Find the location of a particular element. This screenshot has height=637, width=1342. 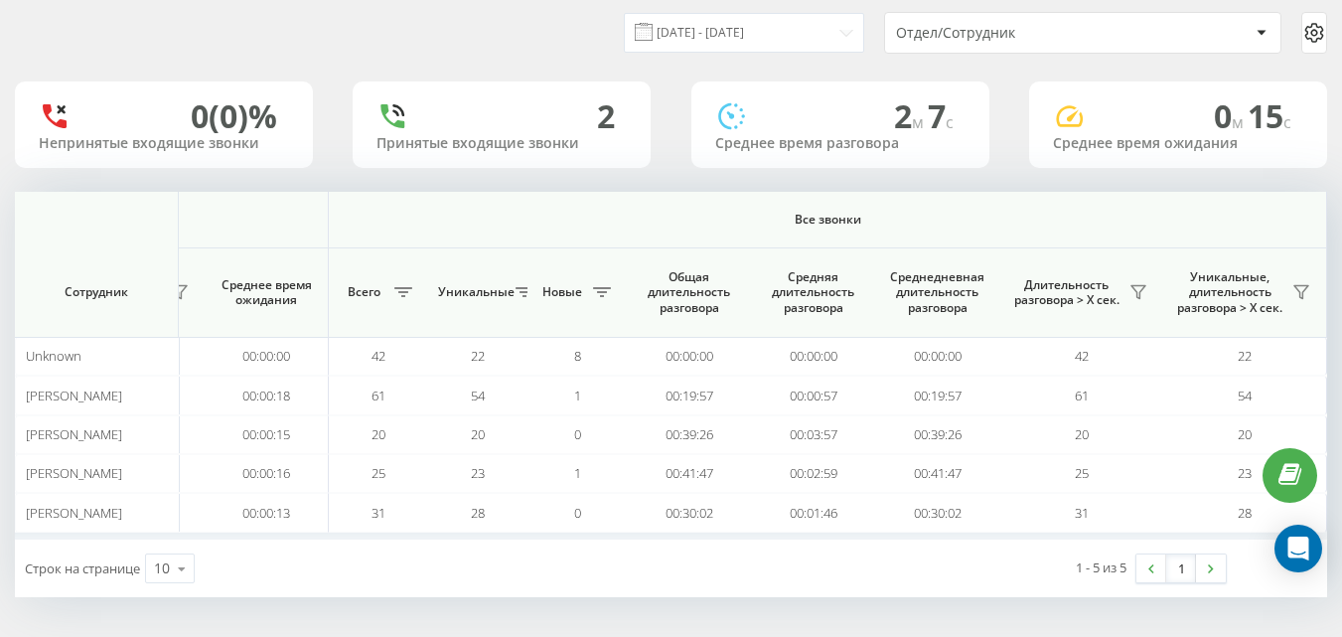

td: 00:02:59 is located at coordinates (813, 473).